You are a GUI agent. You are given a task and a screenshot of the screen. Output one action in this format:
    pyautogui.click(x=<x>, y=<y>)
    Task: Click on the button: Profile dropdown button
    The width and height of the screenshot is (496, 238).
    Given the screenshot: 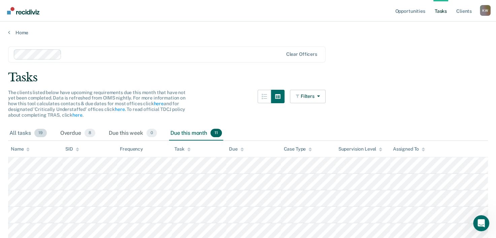 What is the action you would take?
    pyautogui.click(x=485, y=10)
    